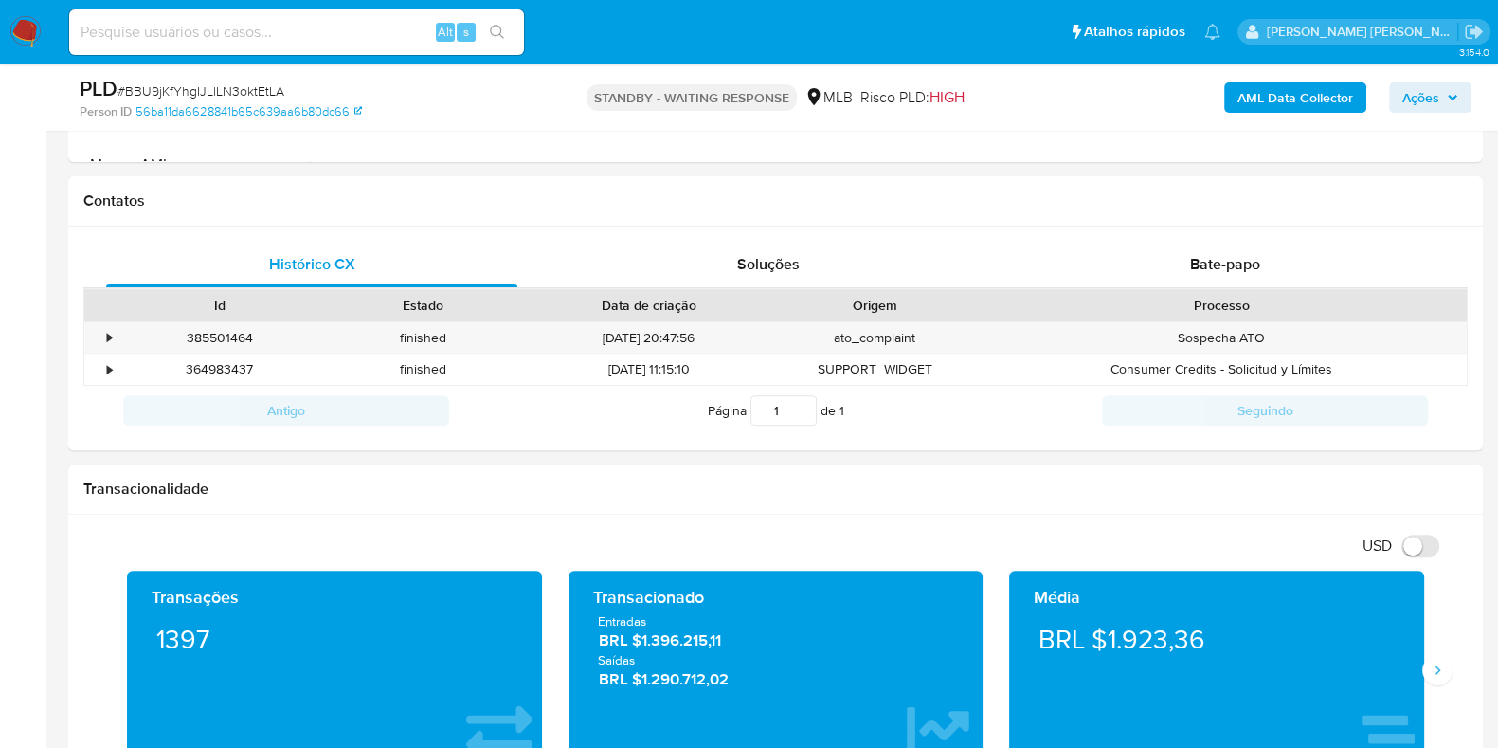 Image resolution: width=1498 pixels, height=748 pixels. I want to click on div: ato_complaint, so click(875, 337).